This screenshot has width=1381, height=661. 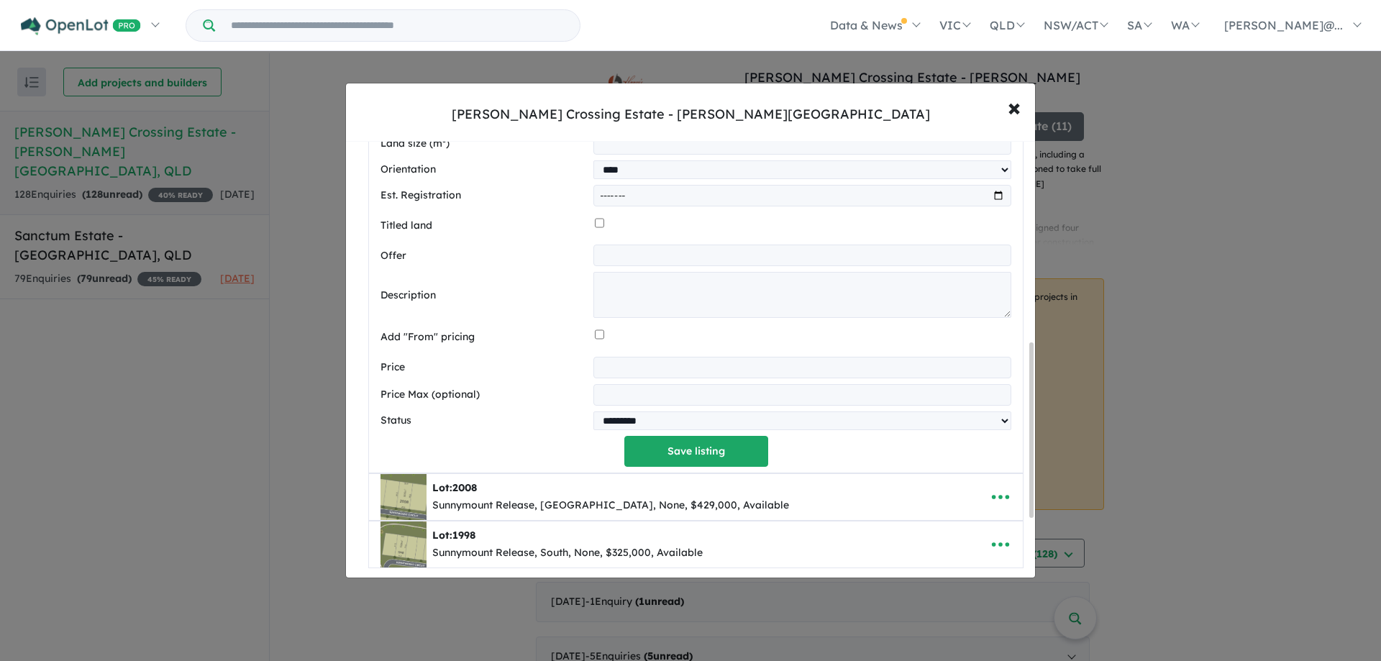 I want to click on label: Orientation, so click(x=484, y=170).